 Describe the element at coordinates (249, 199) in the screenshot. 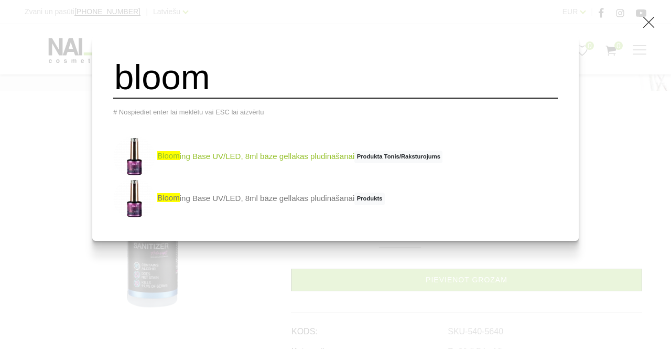

I see `a: blooming Base UV/LED, 8ml bāze gellakas pludināšanaiProdukts` at that location.